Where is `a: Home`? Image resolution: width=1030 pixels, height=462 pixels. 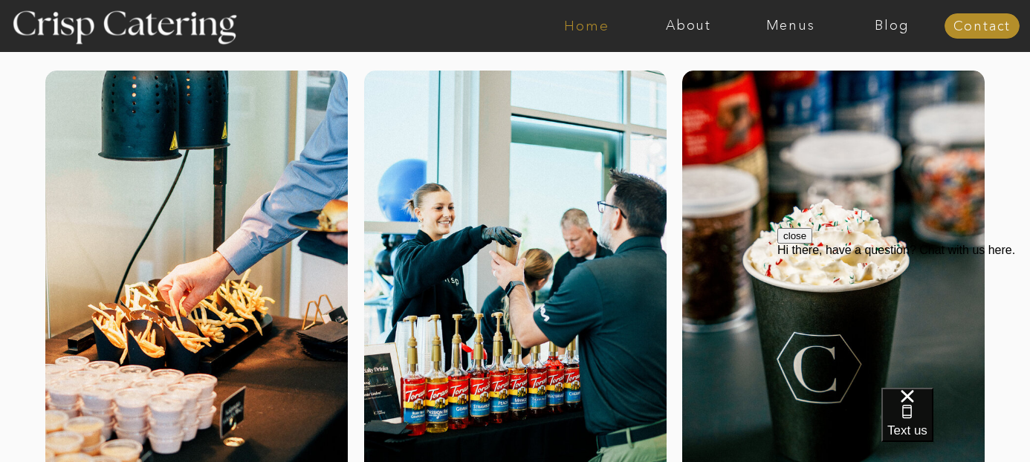 a: Home is located at coordinates (586, 26).